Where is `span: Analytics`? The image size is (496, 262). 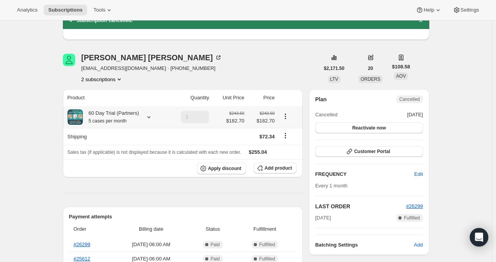 span: Analytics is located at coordinates (27, 10).